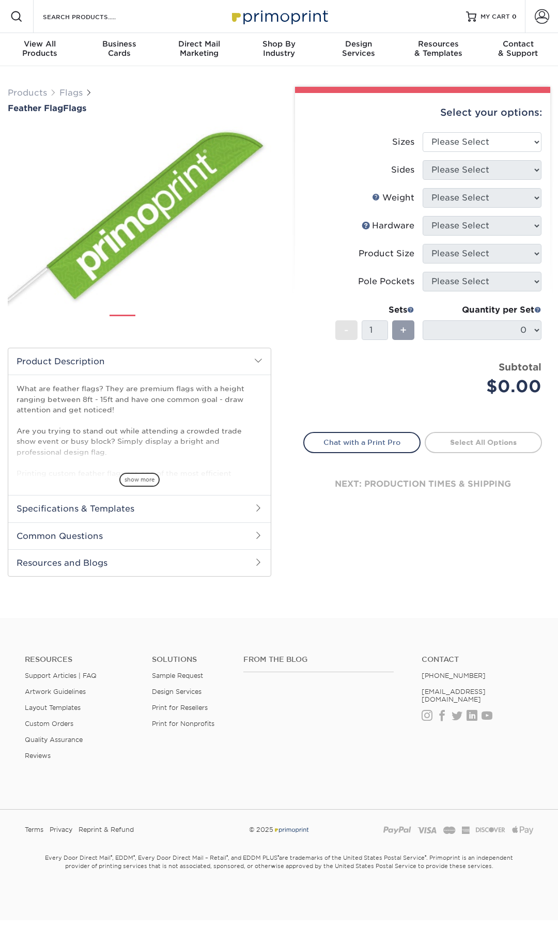  I want to click on span: Design, so click(359, 44).